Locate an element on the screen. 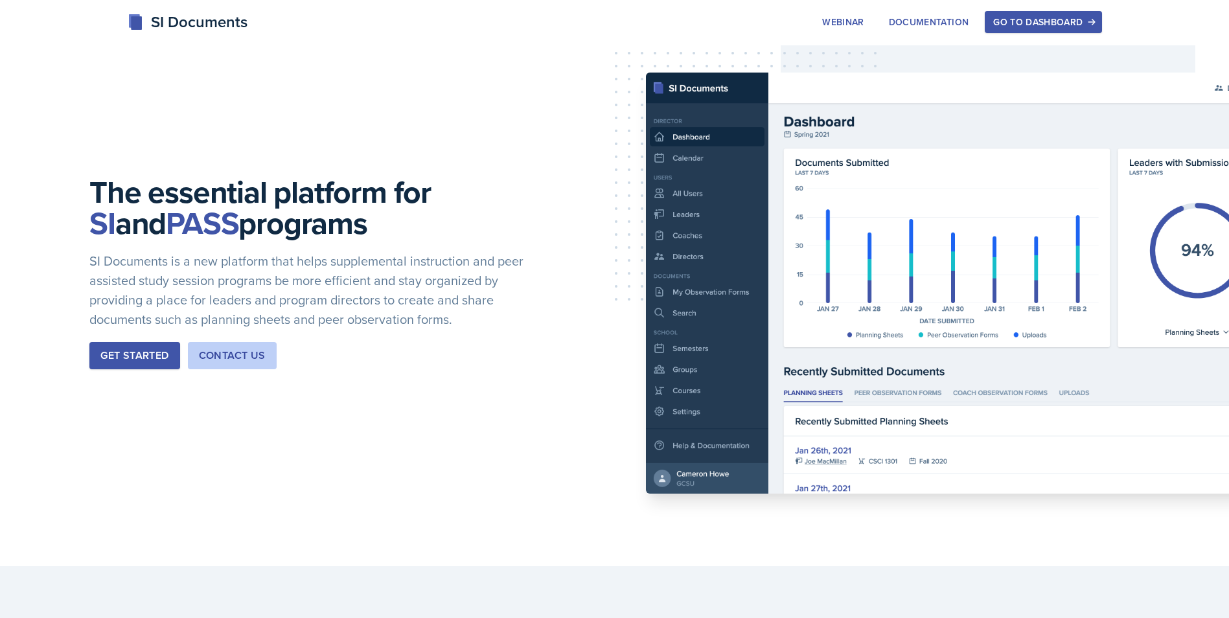  div: Documentation is located at coordinates (929, 22).